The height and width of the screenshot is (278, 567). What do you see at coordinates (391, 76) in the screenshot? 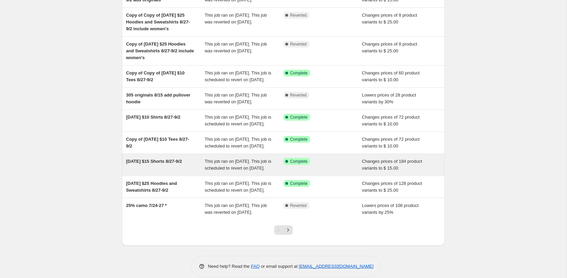
I see `span: Changes prices of 60 product variants to $ 10.00` at bounding box center [391, 76].